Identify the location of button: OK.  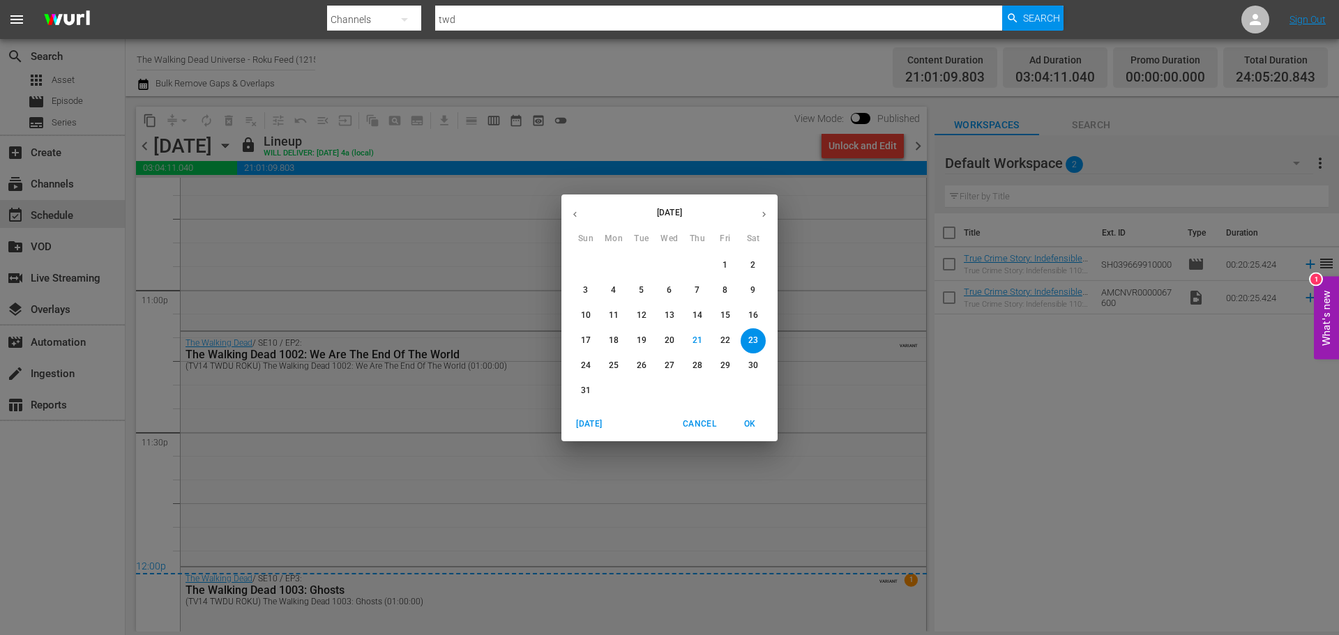
(750, 424).